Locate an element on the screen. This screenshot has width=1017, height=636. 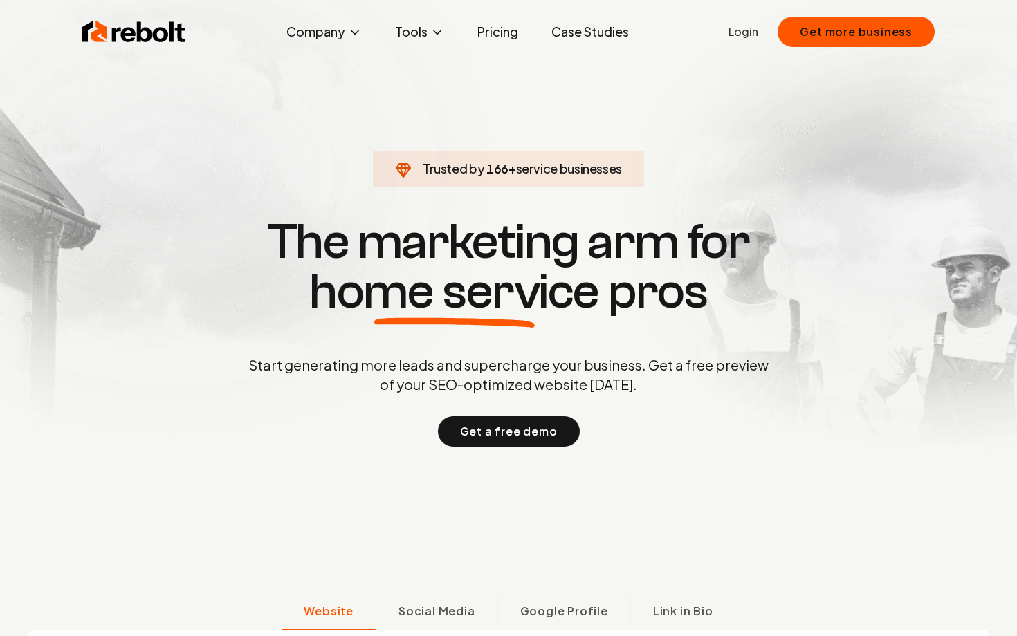
a: Pricing is located at coordinates (497, 32).